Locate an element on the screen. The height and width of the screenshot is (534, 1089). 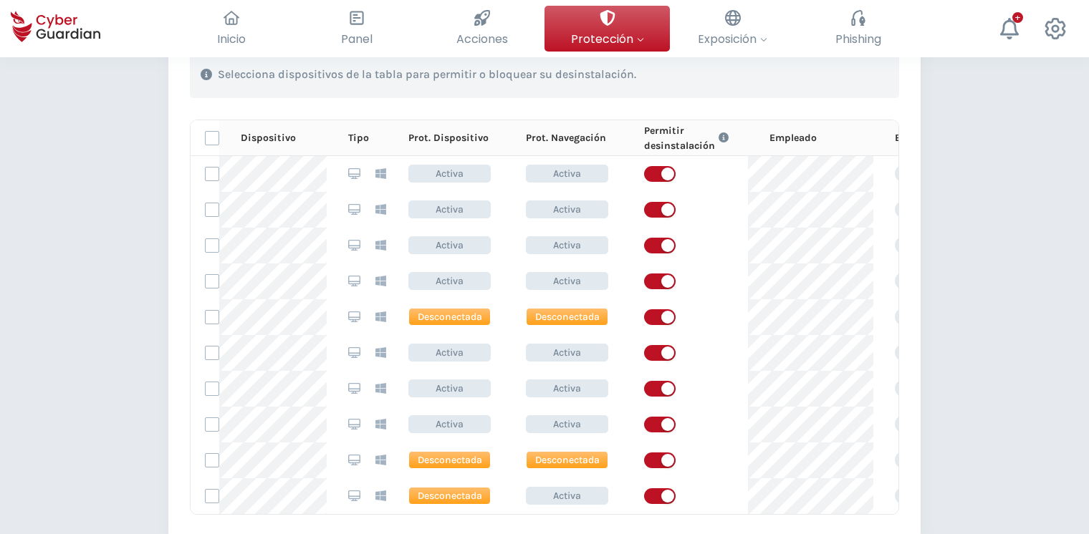
button: Link to FAQ information is located at coordinates (723, 138).